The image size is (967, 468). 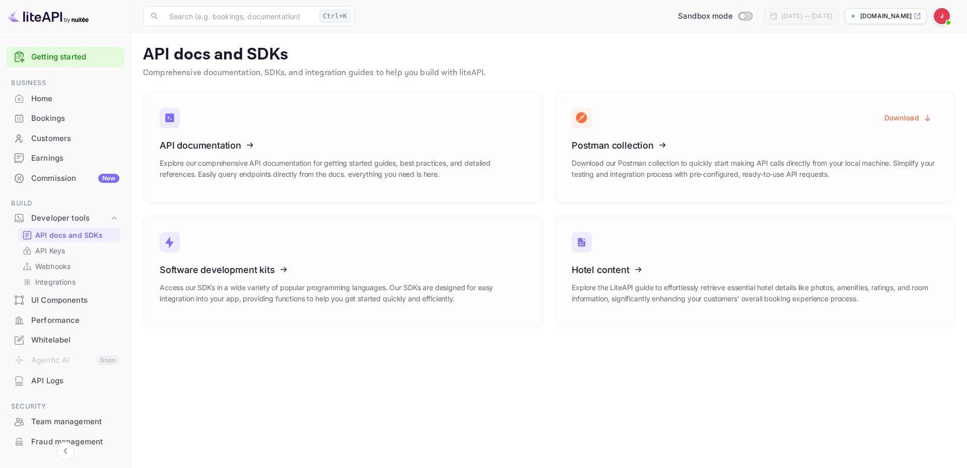 I want to click on a: API Logs, so click(x=65, y=380).